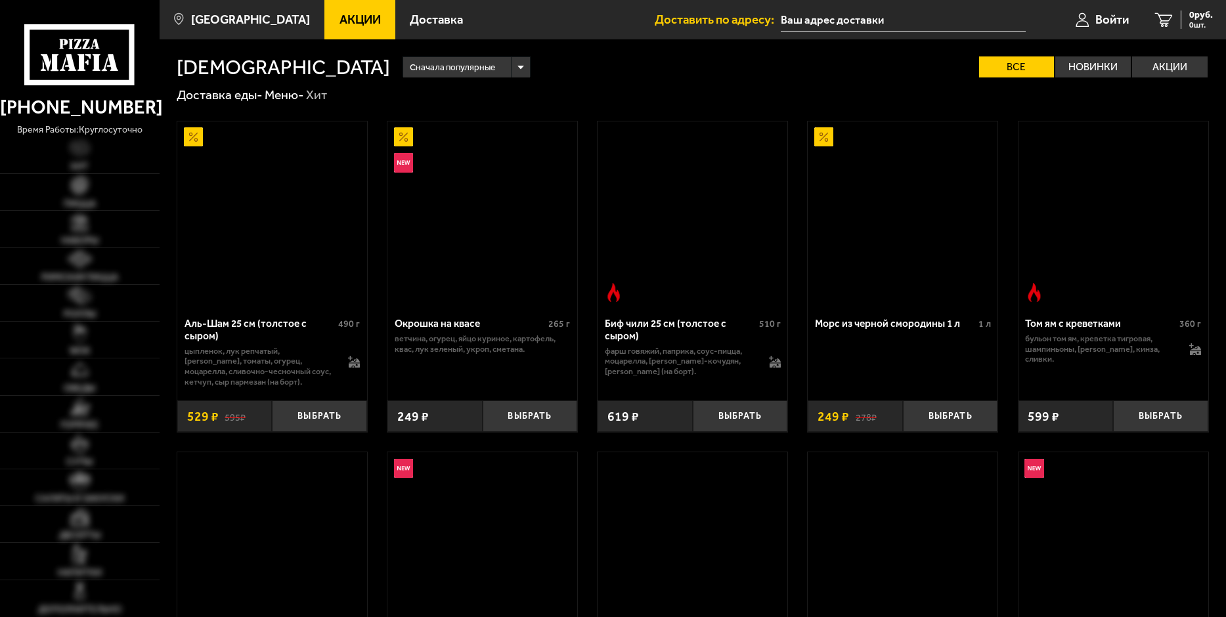  Describe the element at coordinates (79, 573) in the screenshot. I see `span: Напитки` at that location.